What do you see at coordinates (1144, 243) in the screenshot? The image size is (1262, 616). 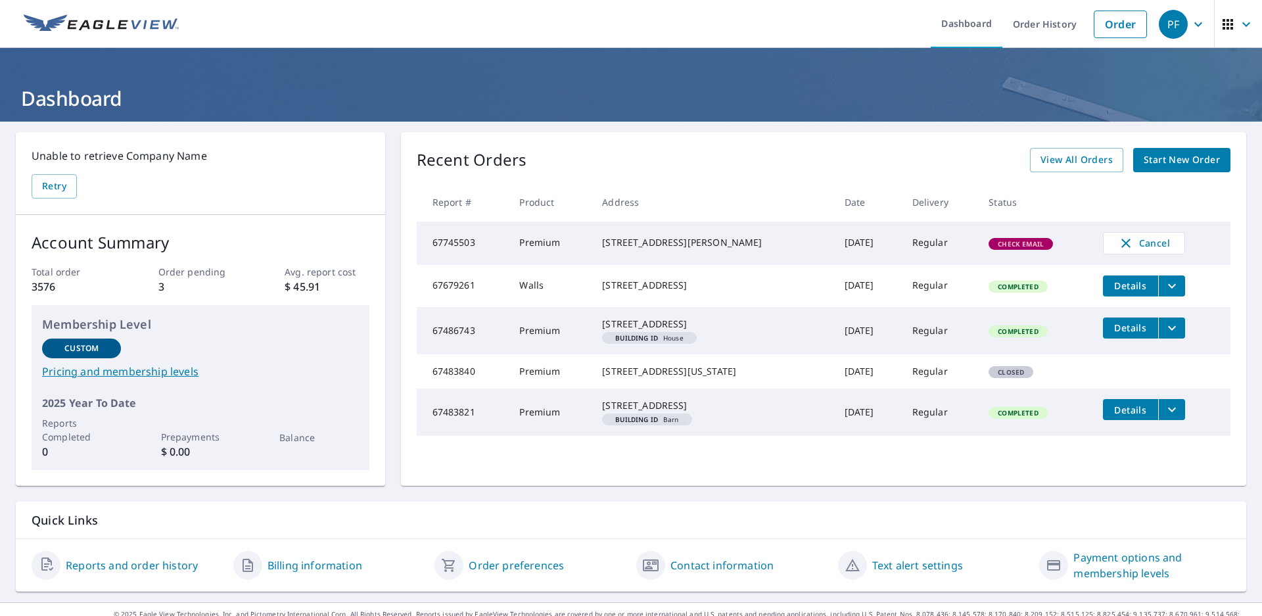 I see `button: Cancel` at bounding box center [1144, 243].